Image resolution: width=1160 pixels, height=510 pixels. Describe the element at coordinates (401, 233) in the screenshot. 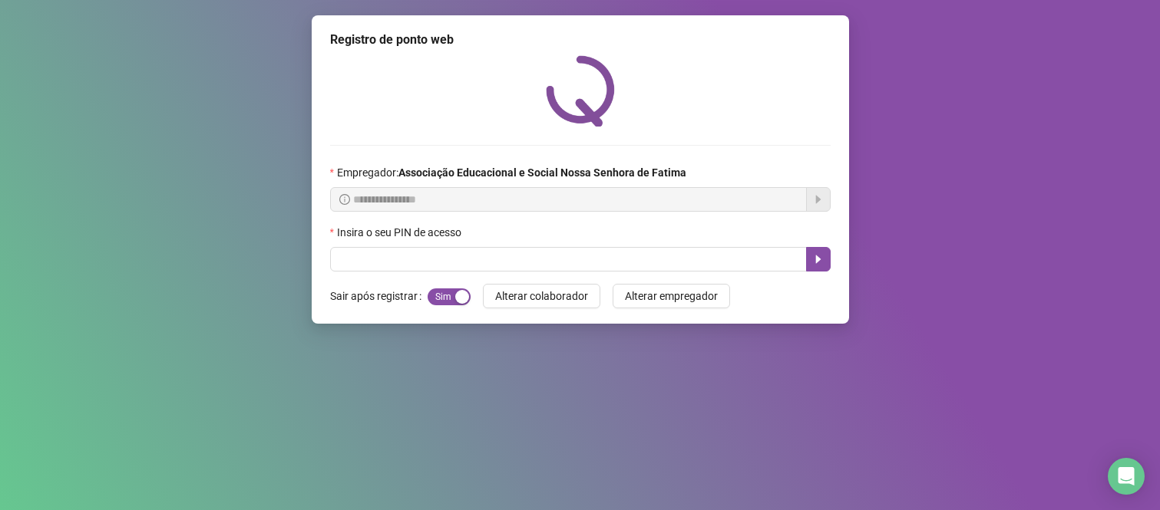

I see `label: Insira o seu PIN de acesso` at that location.